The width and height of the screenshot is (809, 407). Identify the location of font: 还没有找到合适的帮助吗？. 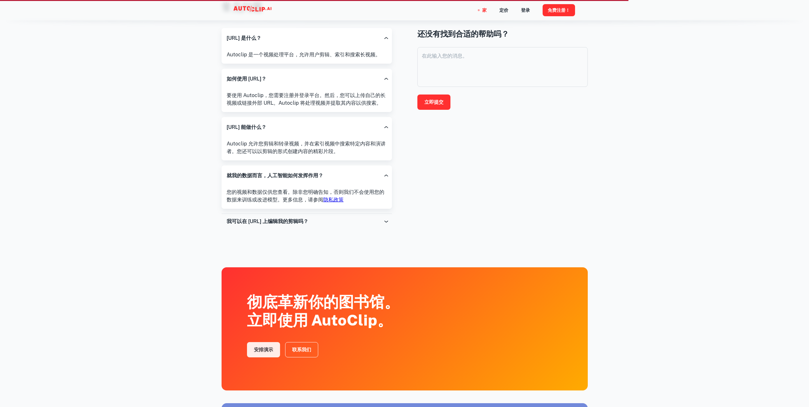
(463, 34).